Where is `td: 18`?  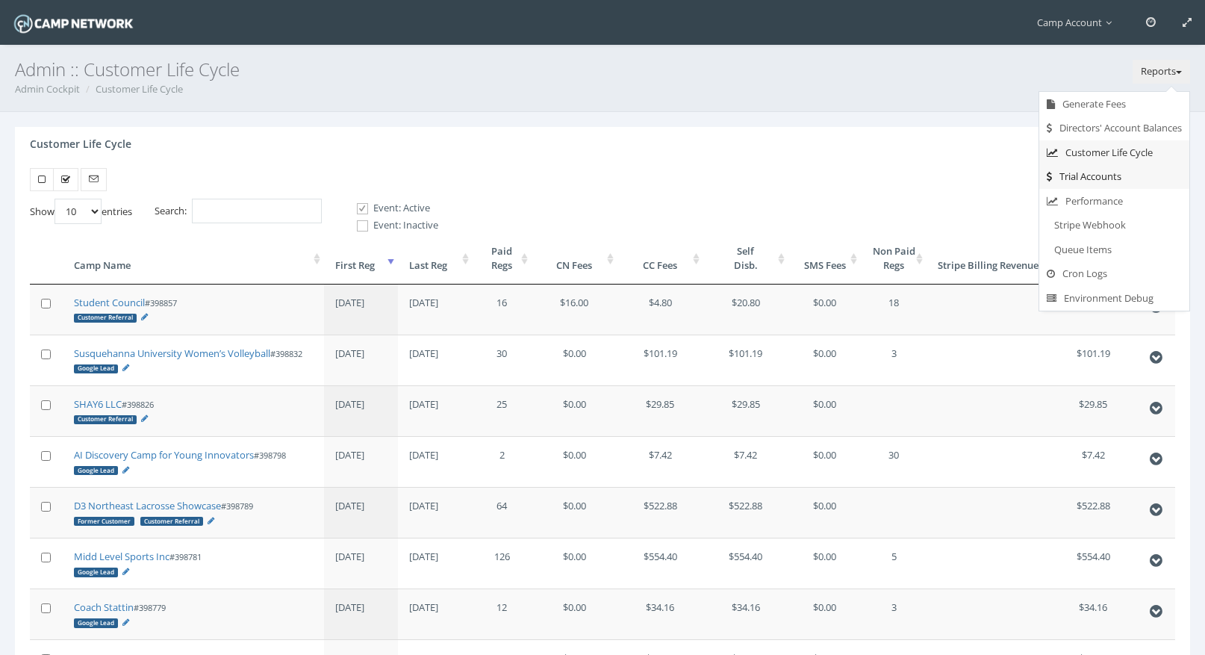 td: 18 is located at coordinates (893, 309).